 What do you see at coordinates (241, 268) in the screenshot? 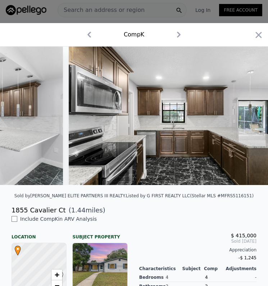
I see `div: Adjustments` at bounding box center [241, 268].